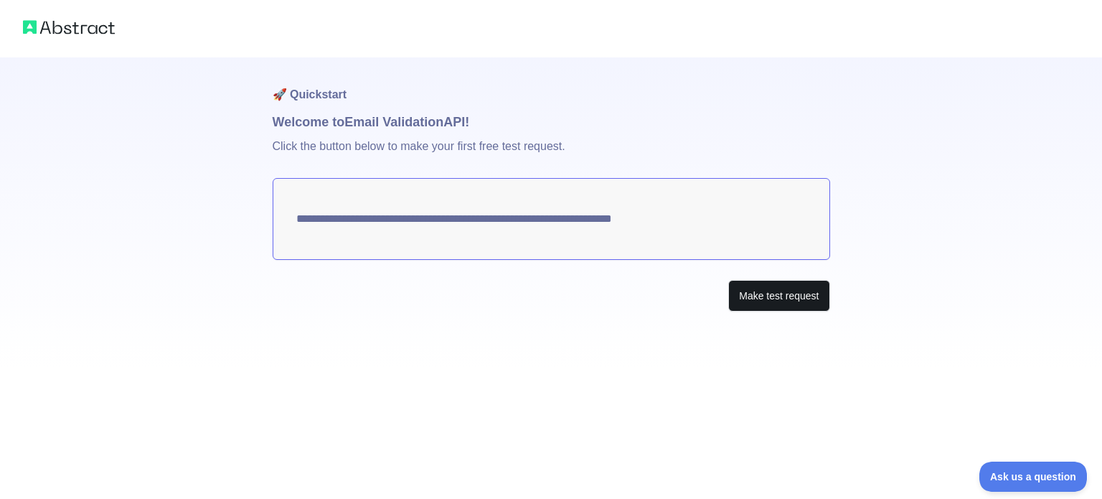 The width and height of the screenshot is (1102, 499). What do you see at coordinates (69, 27) in the screenshot?
I see `img: Abstract logo` at bounding box center [69, 27].